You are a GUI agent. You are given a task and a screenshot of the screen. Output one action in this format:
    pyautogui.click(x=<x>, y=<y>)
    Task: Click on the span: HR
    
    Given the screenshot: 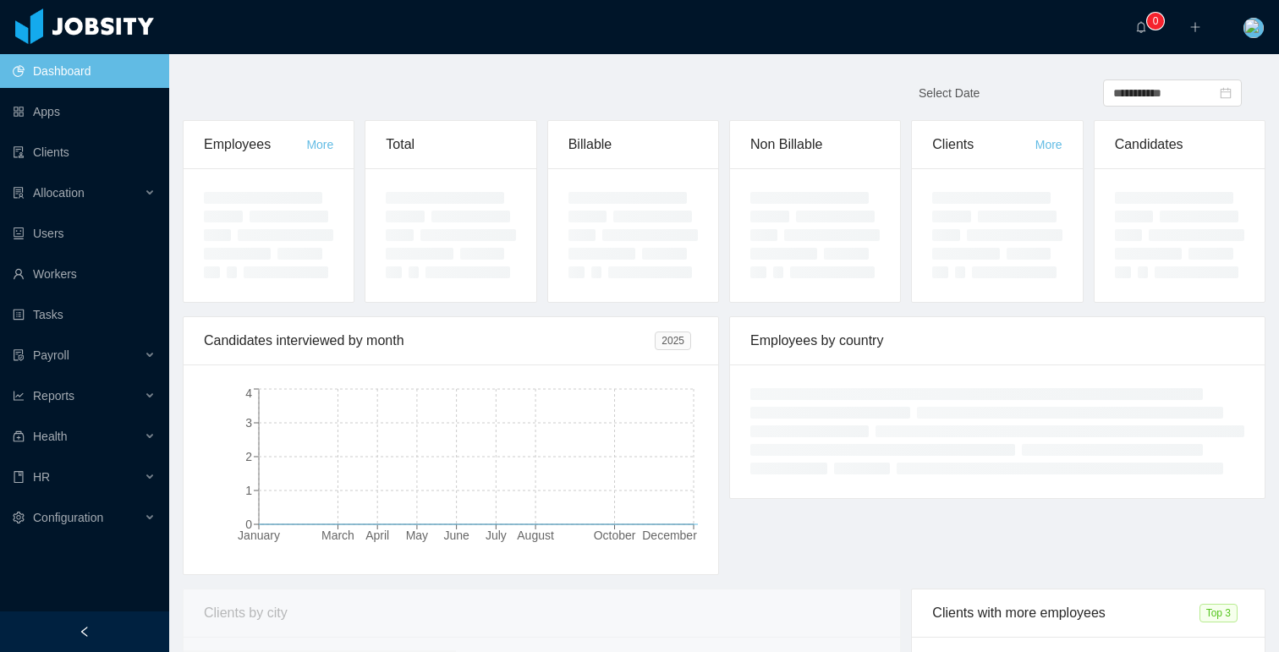 What is the action you would take?
    pyautogui.click(x=41, y=477)
    